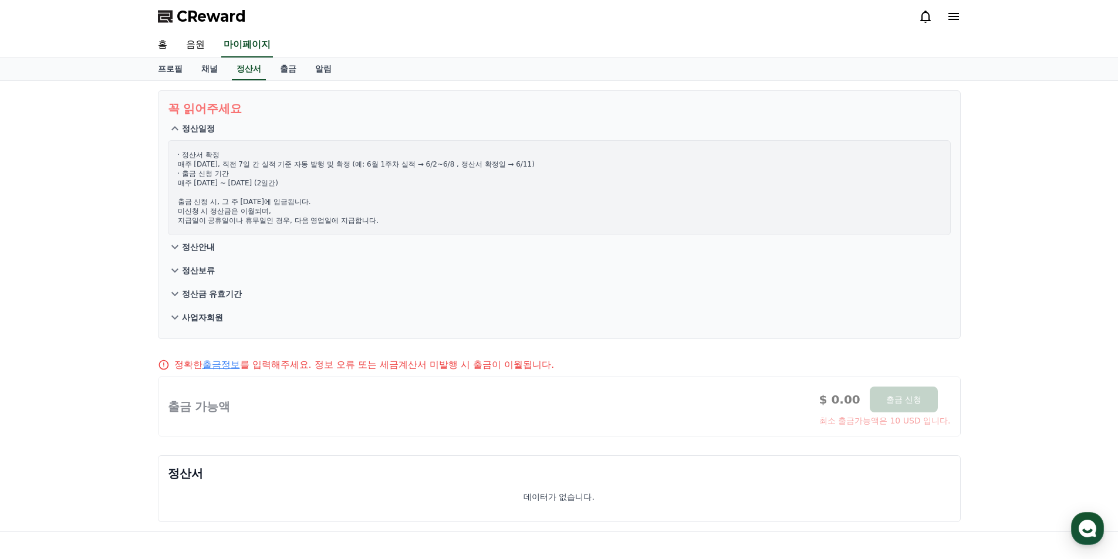 The image size is (1118, 559). I want to click on span: 홈, so click(40, 394).